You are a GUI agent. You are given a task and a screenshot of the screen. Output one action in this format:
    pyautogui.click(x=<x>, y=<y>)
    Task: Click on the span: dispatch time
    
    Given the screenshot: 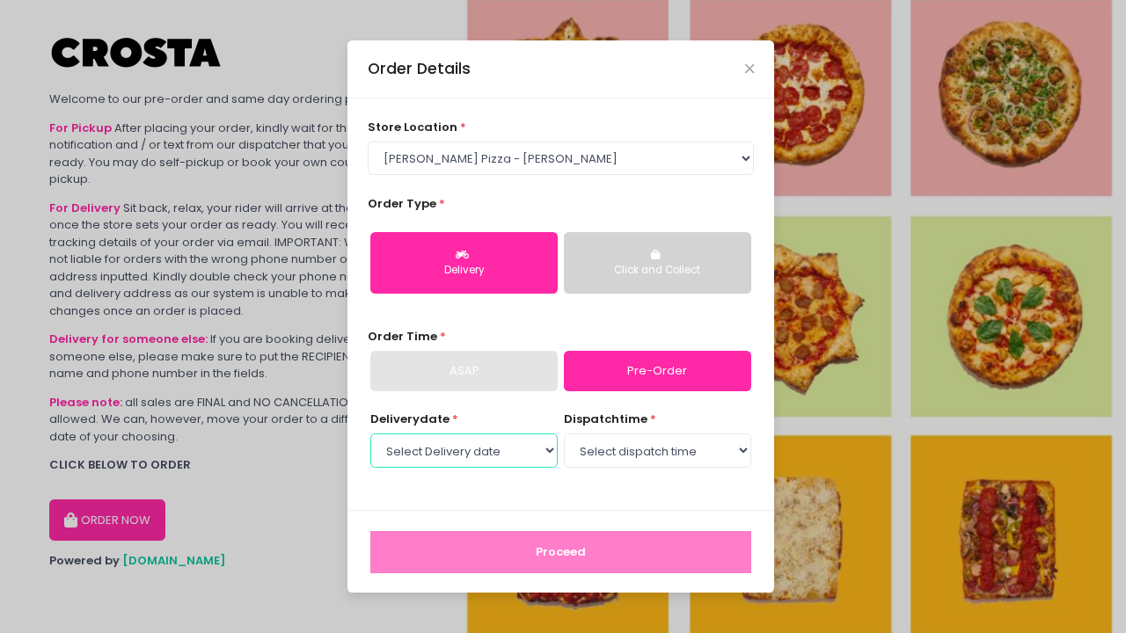 What is the action you would take?
    pyautogui.click(x=605, y=419)
    